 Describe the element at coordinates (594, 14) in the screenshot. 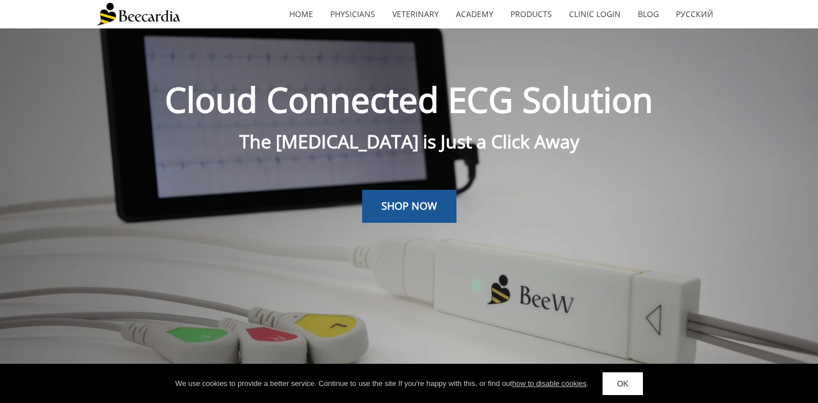

I see `a: Clinic Login` at that location.